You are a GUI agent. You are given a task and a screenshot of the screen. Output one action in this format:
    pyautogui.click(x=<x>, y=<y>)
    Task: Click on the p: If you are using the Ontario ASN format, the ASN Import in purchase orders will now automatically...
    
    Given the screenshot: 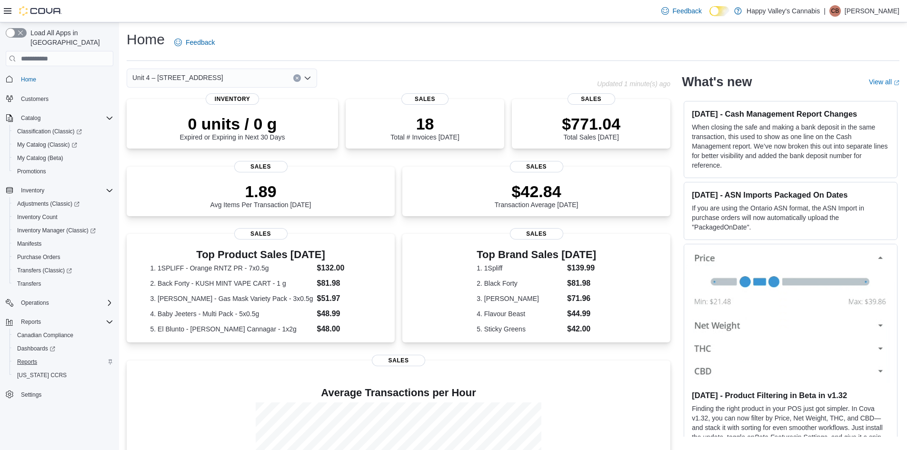 What is the action you would take?
    pyautogui.click(x=790, y=218)
    